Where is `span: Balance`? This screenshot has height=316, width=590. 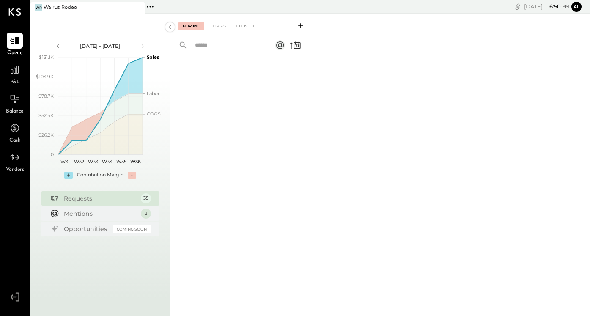
span: Balance is located at coordinates (15, 112).